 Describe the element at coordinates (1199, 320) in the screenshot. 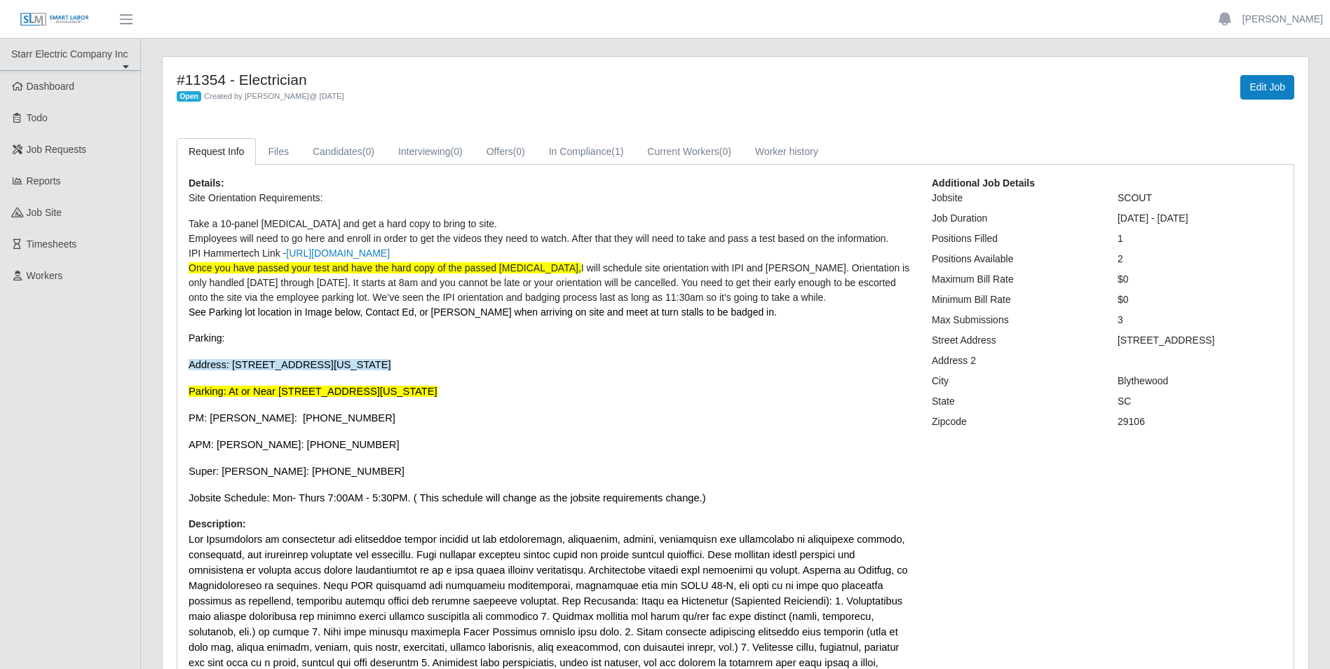

I see `div: 3` at that location.